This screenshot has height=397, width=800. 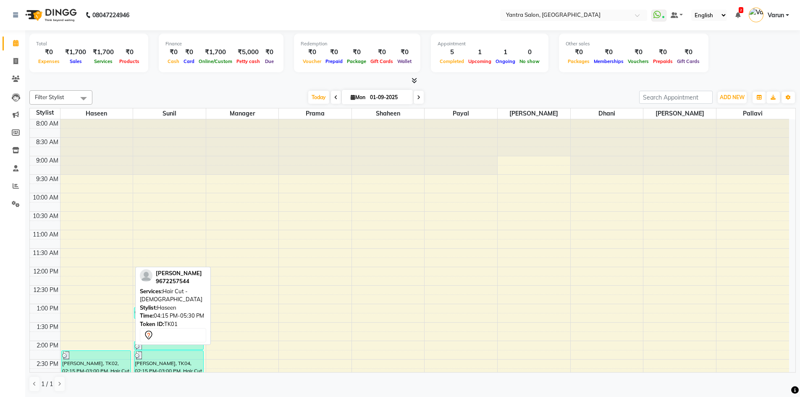 What do you see at coordinates (221, 44) in the screenshot?
I see `div: Finance` at bounding box center [221, 44].